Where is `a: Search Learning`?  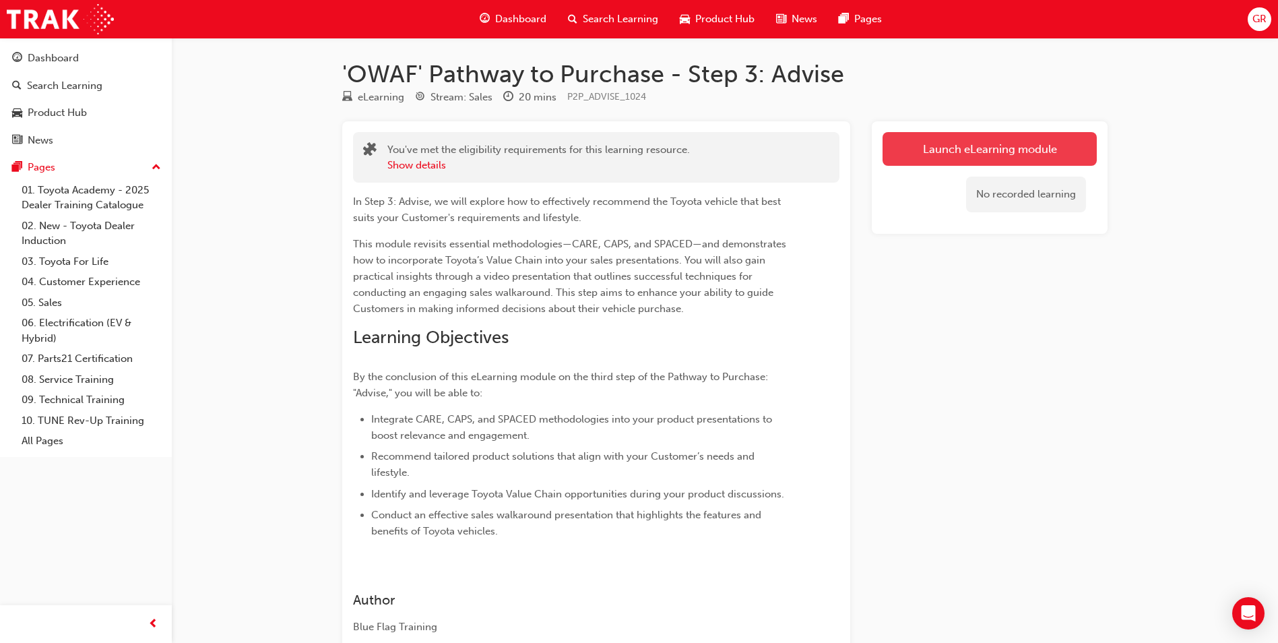 a: Search Learning is located at coordinates (86, 86).